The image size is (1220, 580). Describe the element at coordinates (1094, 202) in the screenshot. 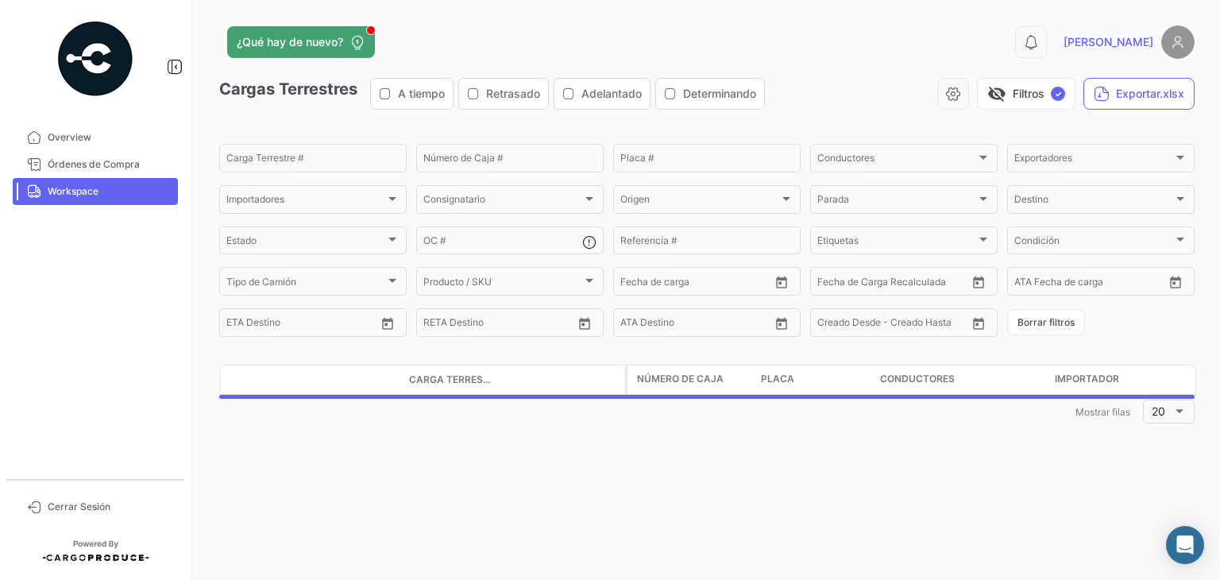

I see `span: Destino` at that location.